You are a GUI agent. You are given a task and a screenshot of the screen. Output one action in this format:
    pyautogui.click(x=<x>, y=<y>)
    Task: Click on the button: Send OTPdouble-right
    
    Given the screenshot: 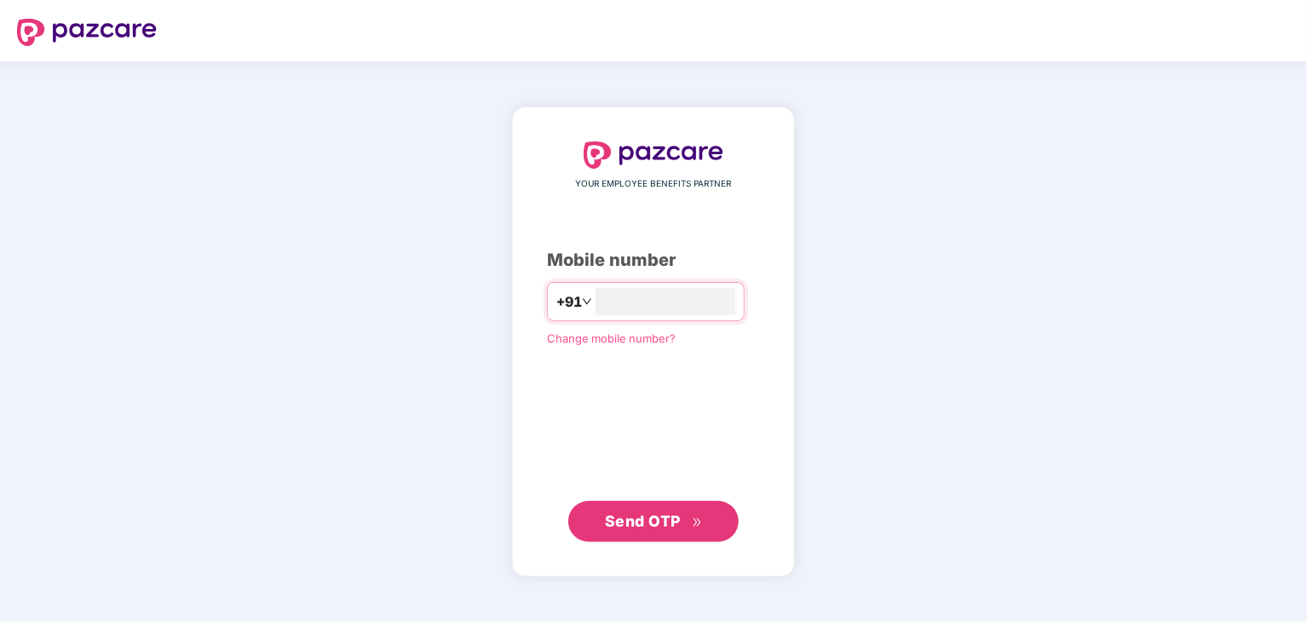 What is the action you would take?
    pyautogui.click(x=654, y=521)
    